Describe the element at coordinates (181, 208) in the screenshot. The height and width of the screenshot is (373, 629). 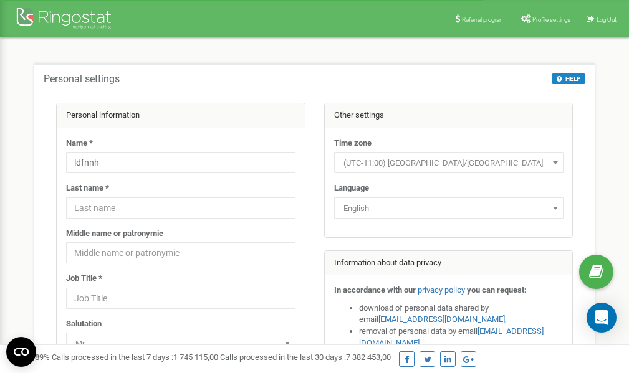
I see `input: Last name` at that location.